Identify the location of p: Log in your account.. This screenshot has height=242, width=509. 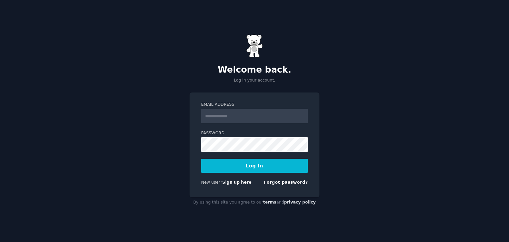
(255, 81).